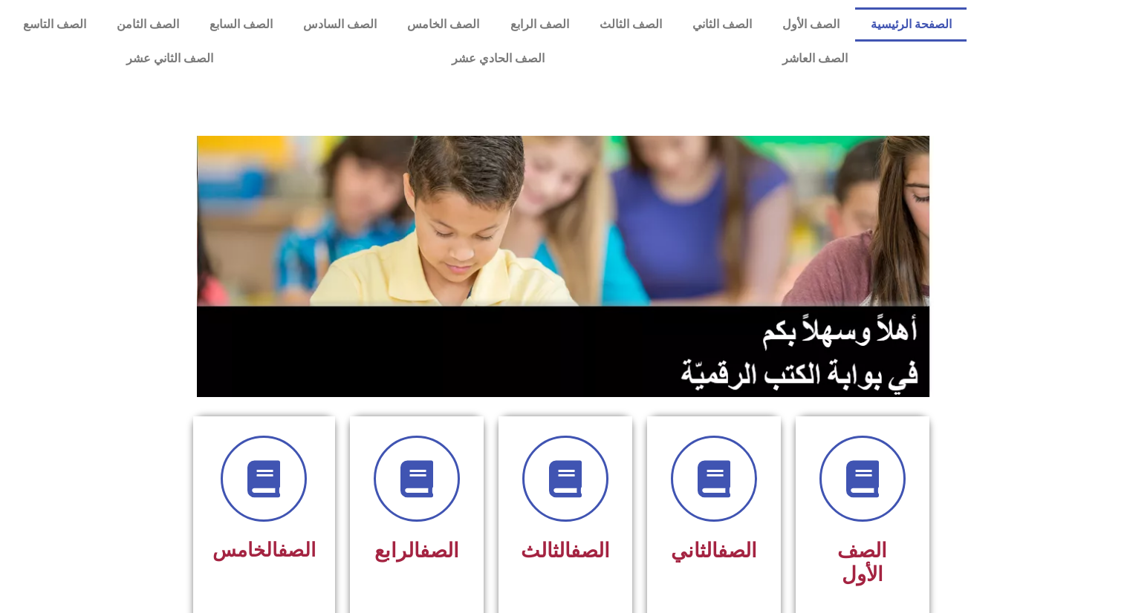  I want to click on span: الرابع, so click(417, 551).